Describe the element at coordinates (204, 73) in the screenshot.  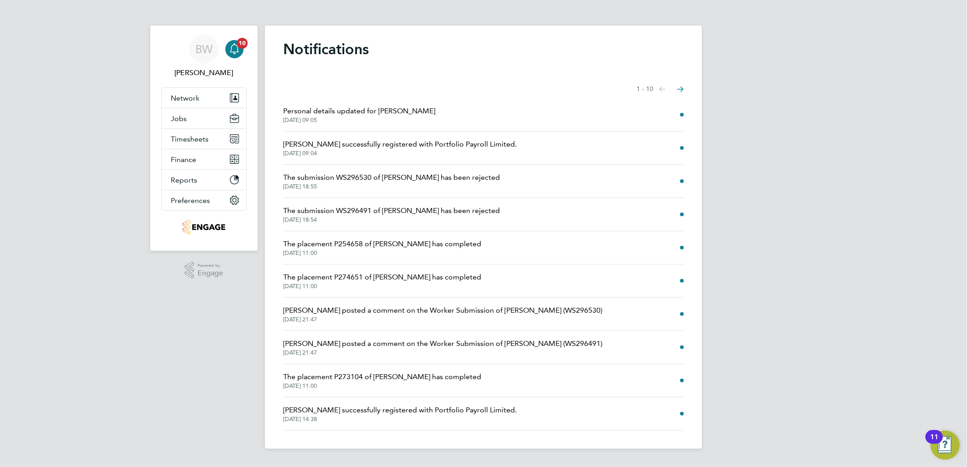
I see `span: Barrie Wreford` at that location.